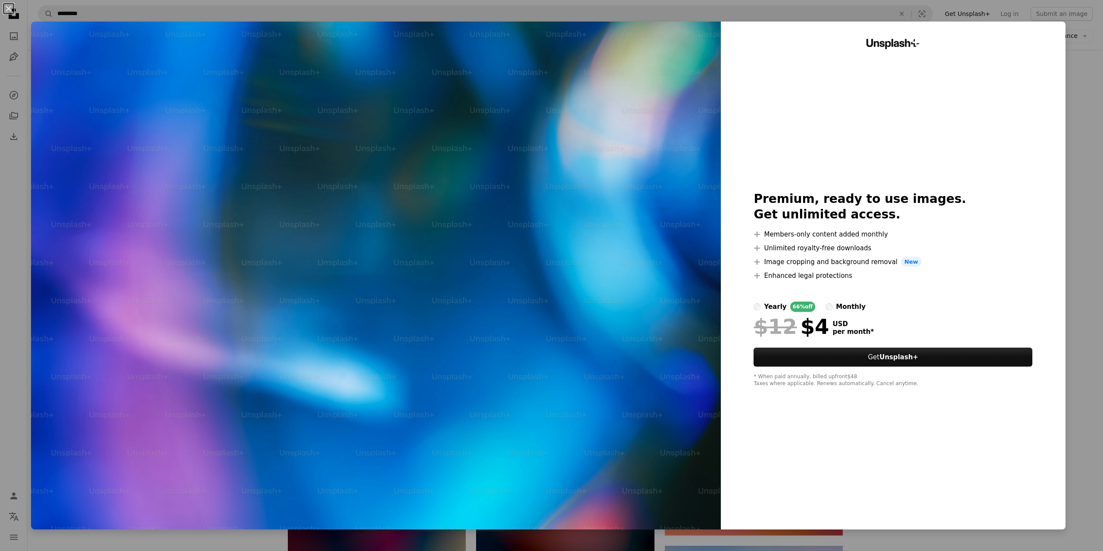 This screenshot has width=1103, height=551. I want to click on input: monthly, so click(829, 307).